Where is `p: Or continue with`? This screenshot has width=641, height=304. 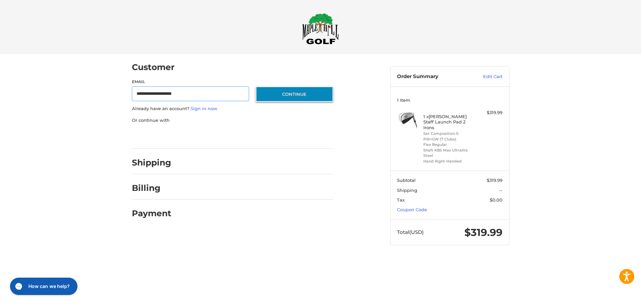
p: Or continue with is located at coordinates (232, 121).